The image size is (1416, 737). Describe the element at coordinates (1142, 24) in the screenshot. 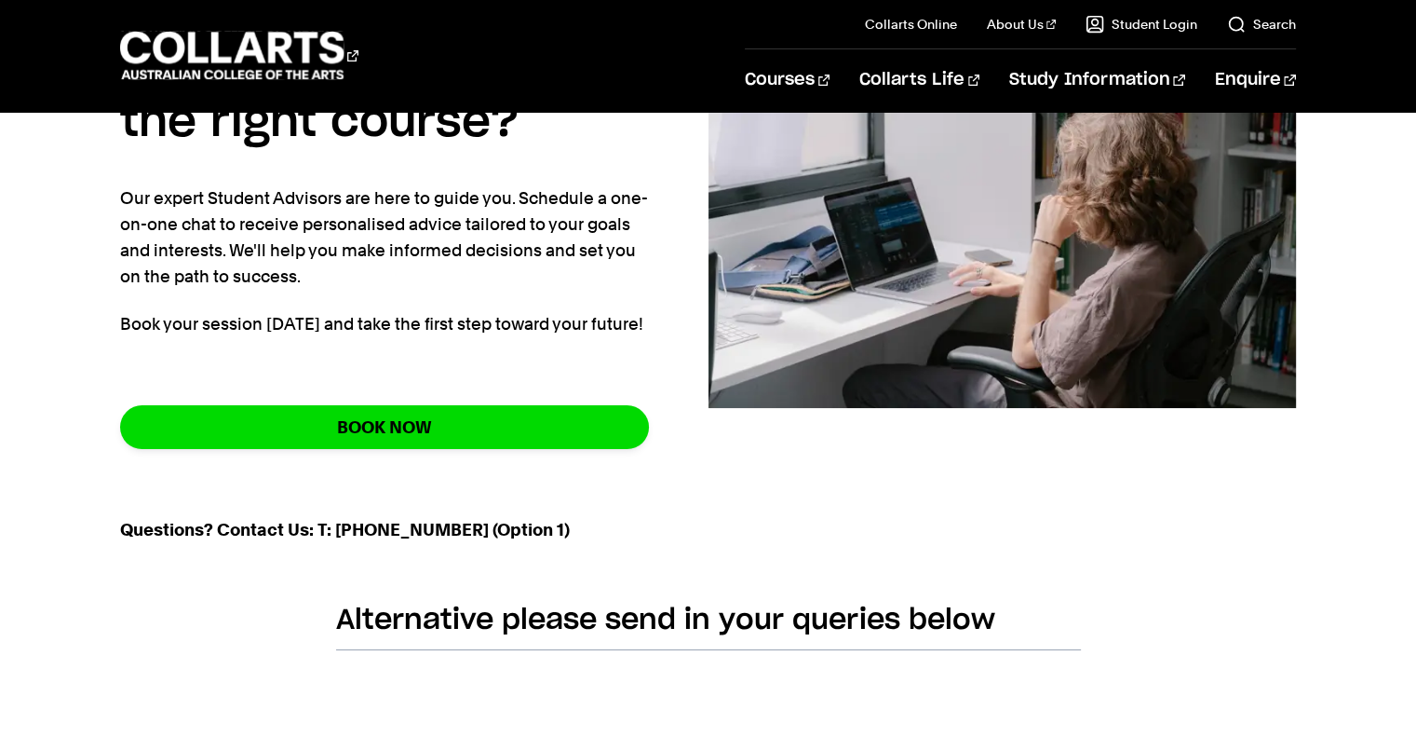

I see `a: Student Login` at that location.